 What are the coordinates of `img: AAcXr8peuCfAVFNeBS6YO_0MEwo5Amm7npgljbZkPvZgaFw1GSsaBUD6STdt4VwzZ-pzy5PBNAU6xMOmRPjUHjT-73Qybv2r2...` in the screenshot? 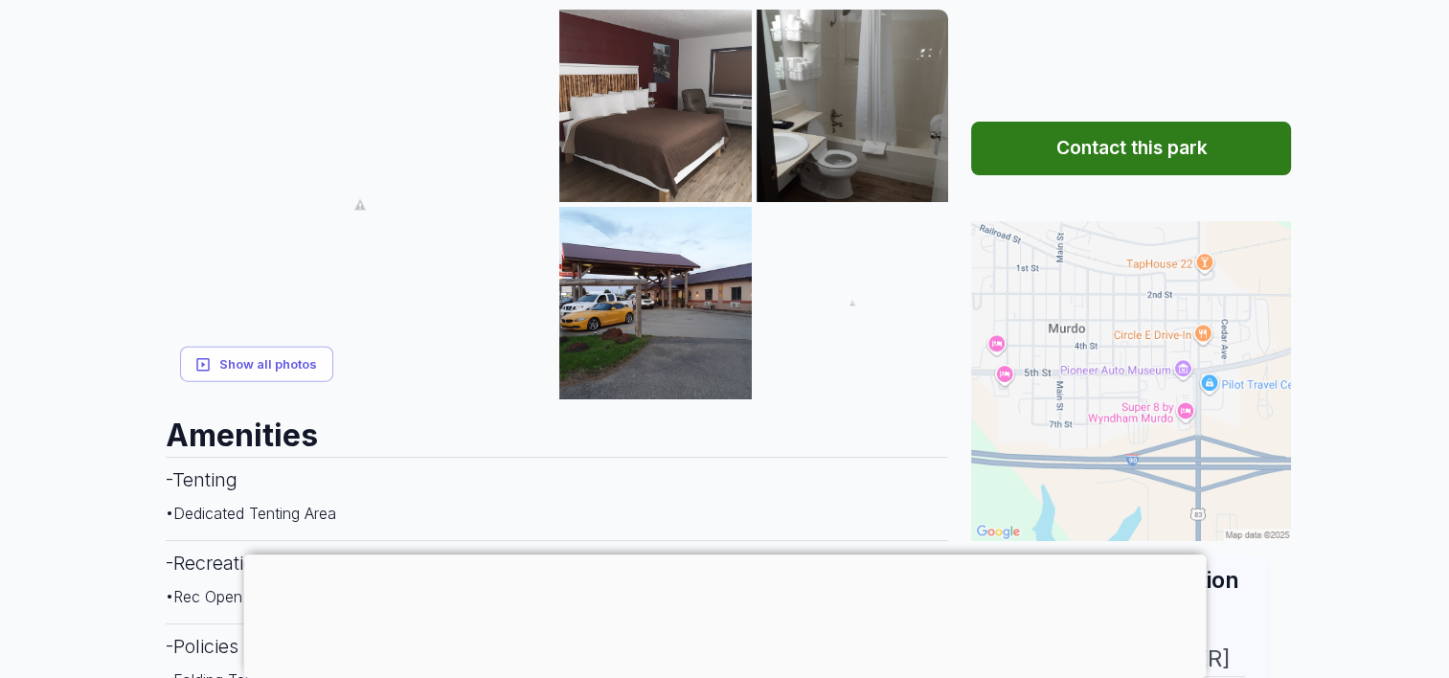 It's located at (852, 303).